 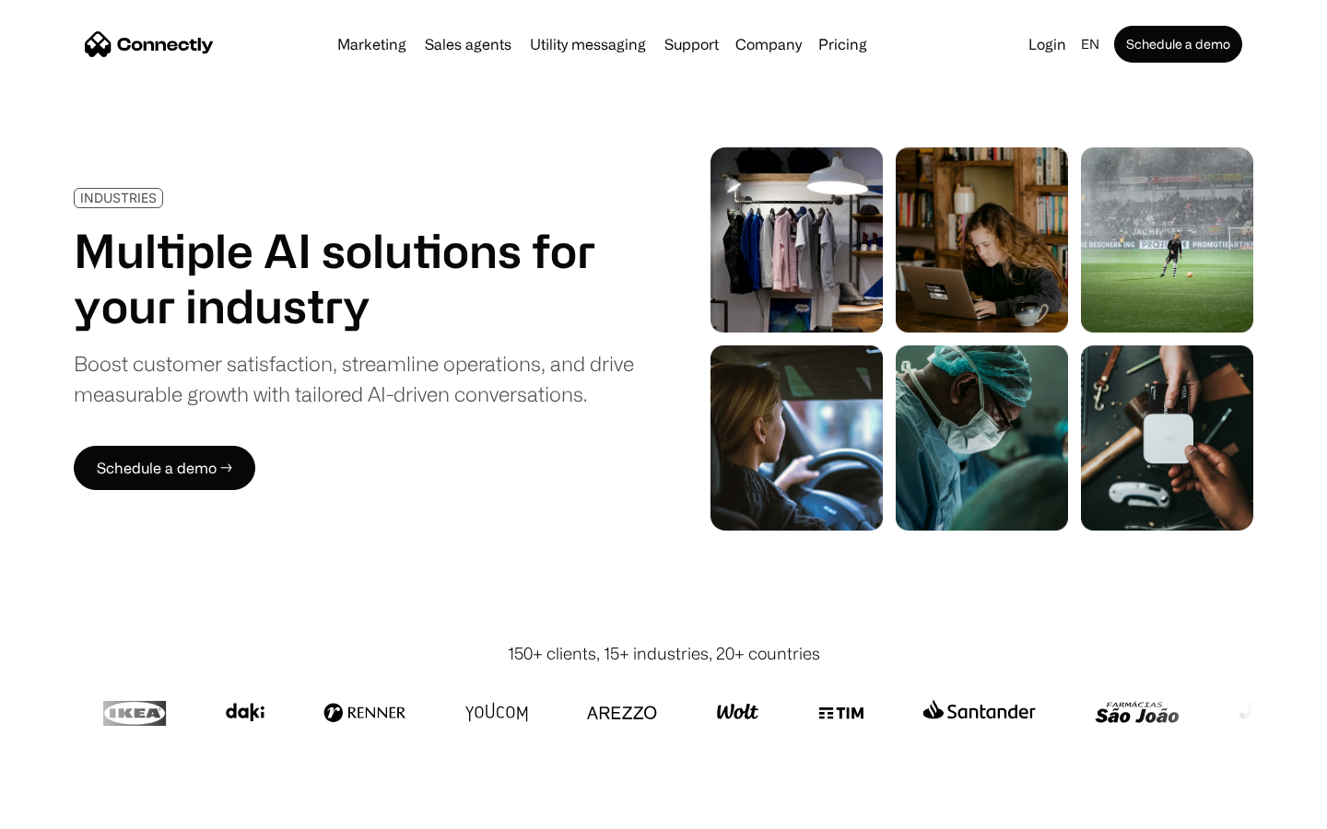 What do you see at coordinates (371, 44) in the screenshot?
I see `a: Marketing` at bounding box center [371, 44].